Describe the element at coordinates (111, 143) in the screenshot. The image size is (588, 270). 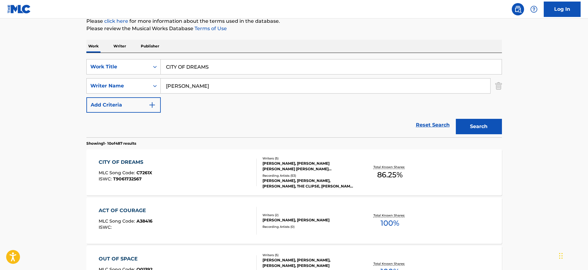
I see `p: Showing 1 - 10 of 487 results` at that location.